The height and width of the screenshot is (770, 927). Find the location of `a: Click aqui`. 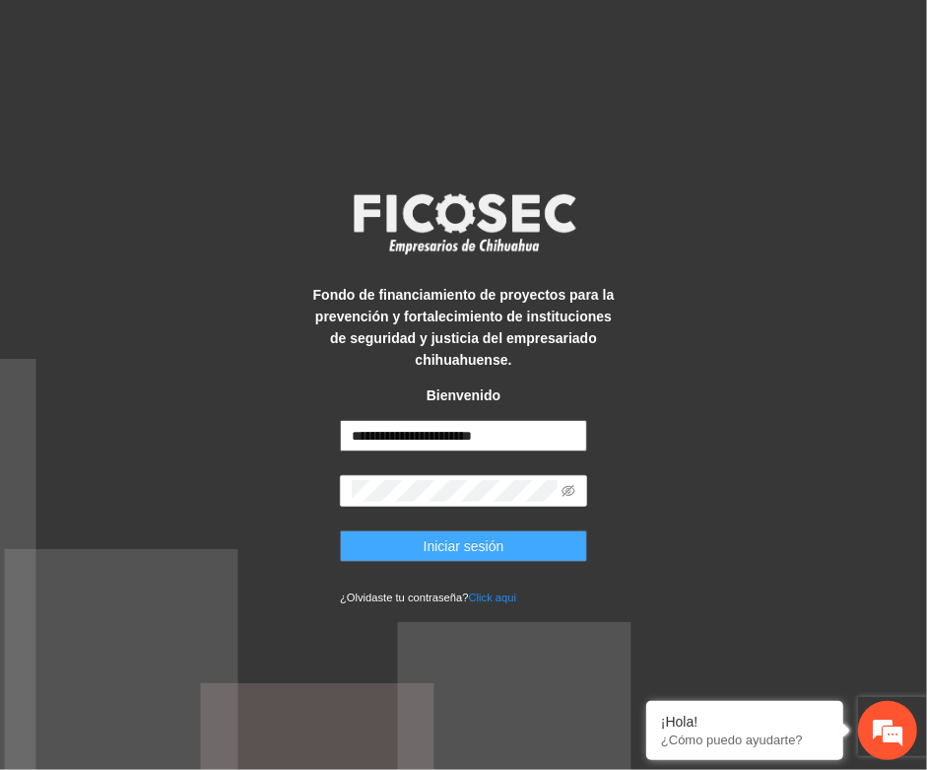

a: Click aqui is located at coordinates (493, 597).